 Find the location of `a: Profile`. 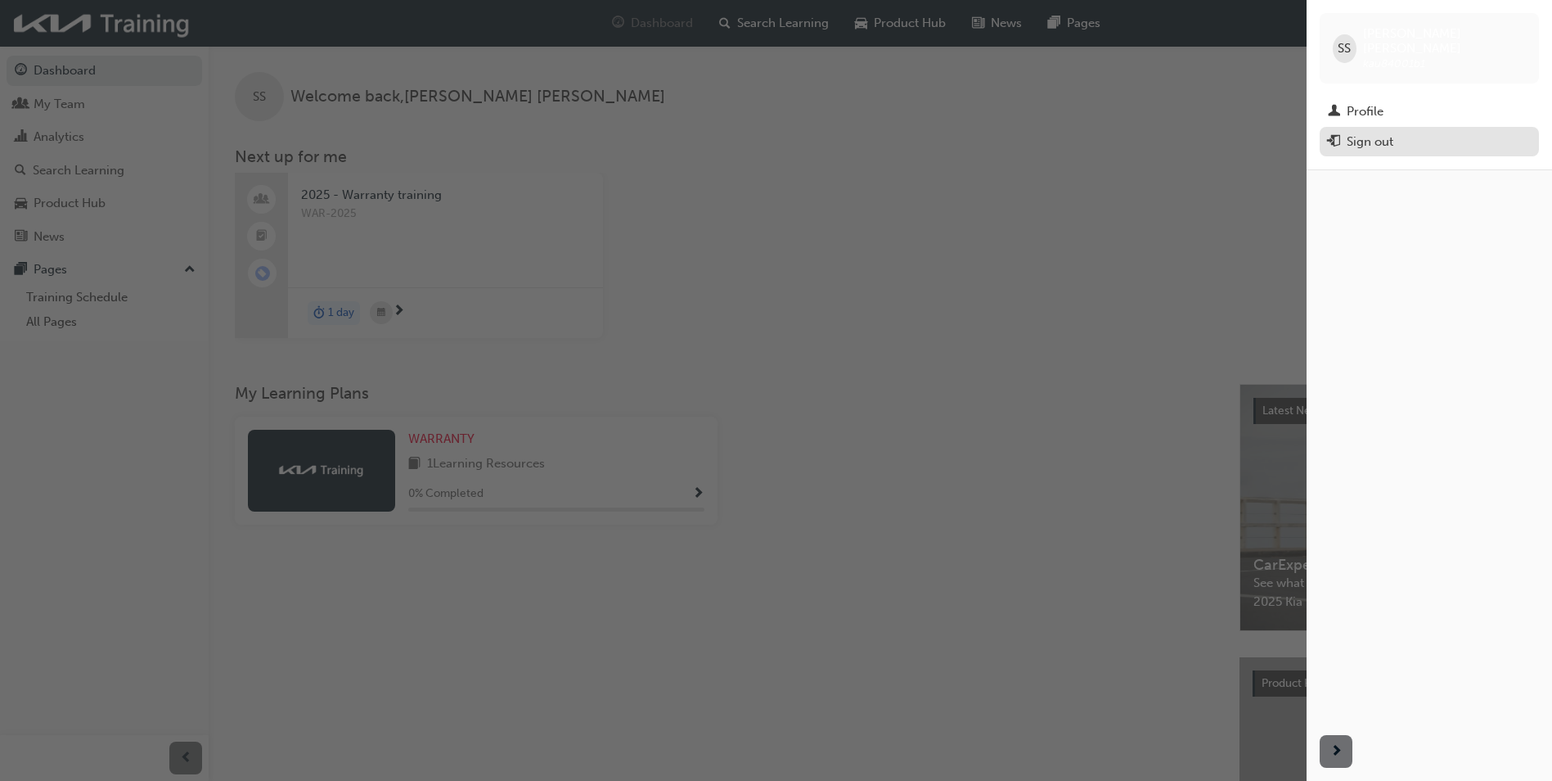

a: Profile is located at coordinates (1429, 111).